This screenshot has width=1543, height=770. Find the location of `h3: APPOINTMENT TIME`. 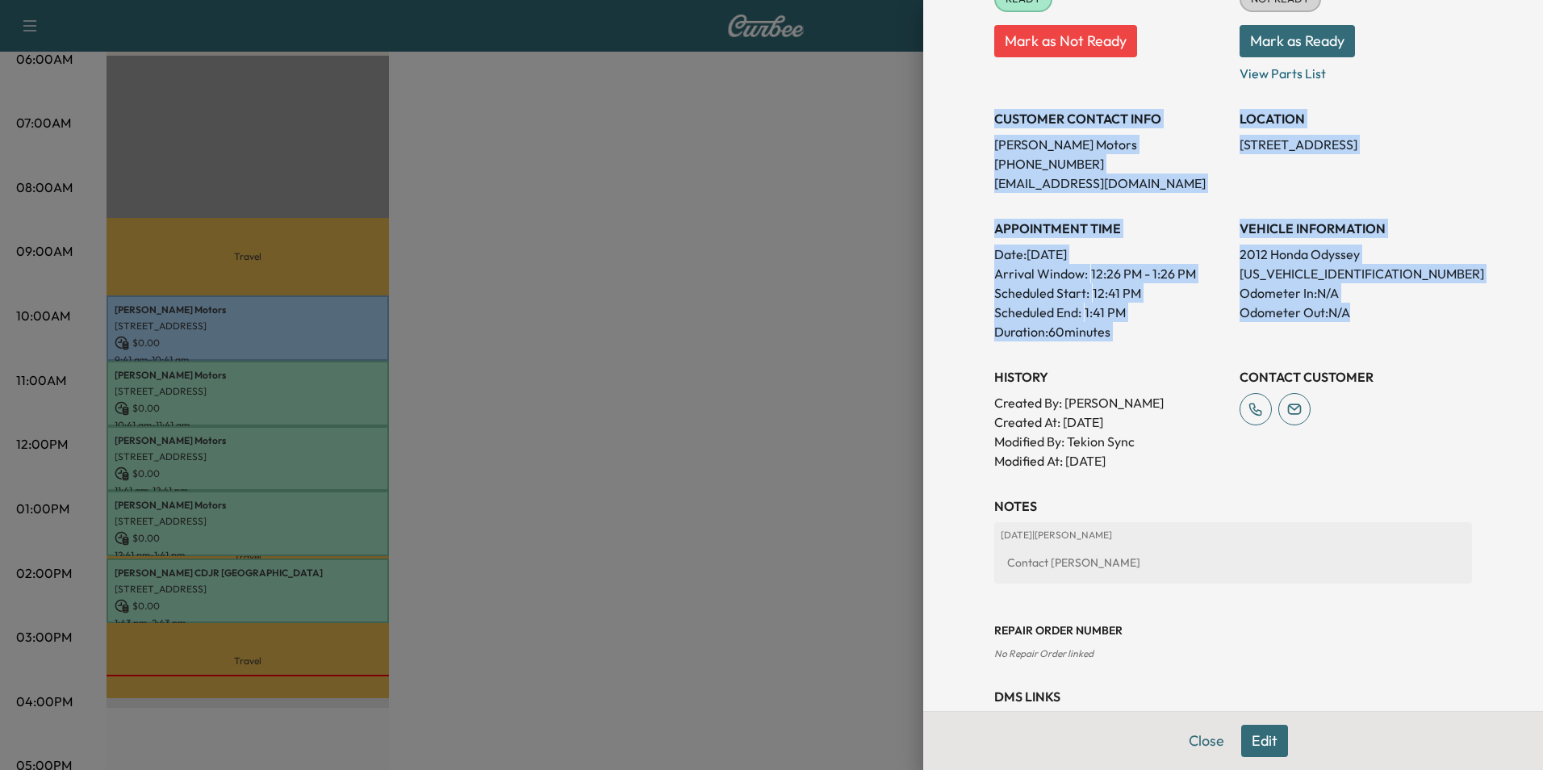

h3: APPOINTMENT TIME is located at coordinates (1110, 228).